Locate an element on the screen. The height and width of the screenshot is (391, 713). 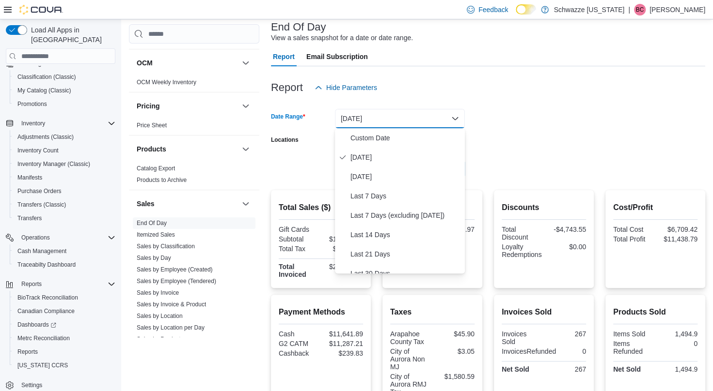
span: Sales by Day is located at coordinates (154, 258).